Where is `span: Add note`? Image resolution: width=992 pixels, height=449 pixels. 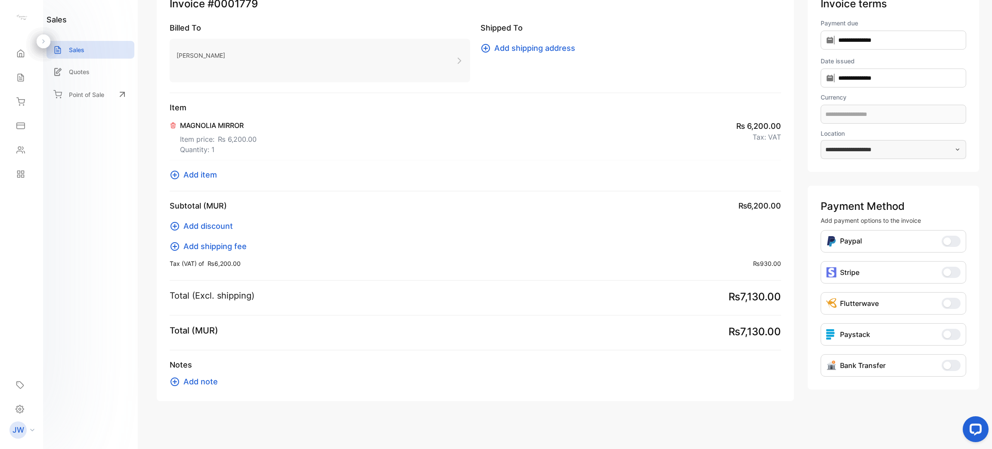 span: Add note is located at coordinates (201, 381).